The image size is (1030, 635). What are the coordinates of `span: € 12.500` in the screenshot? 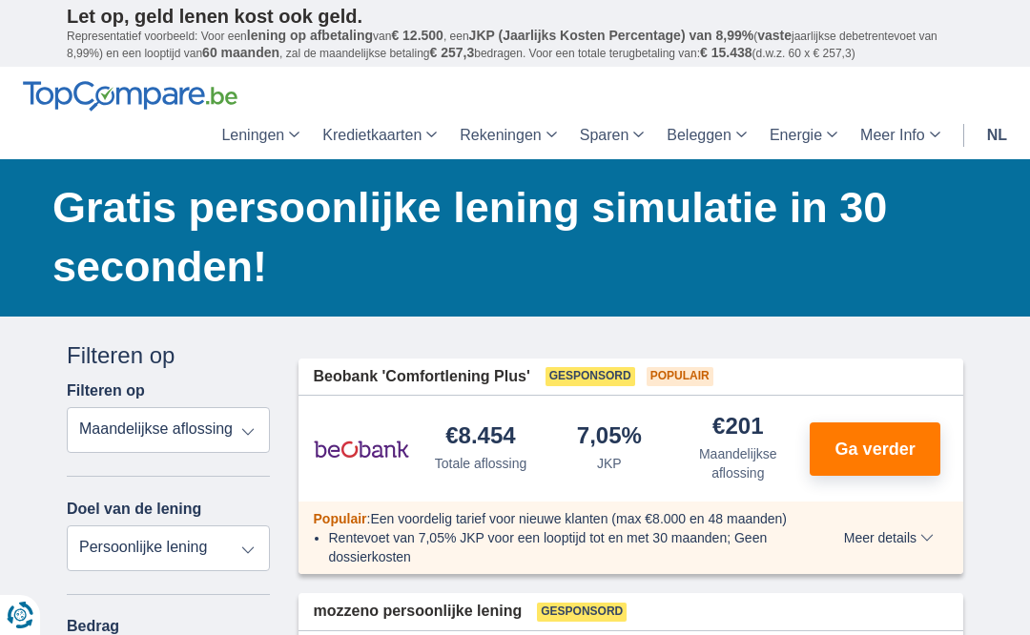 It's located at (417, 35).